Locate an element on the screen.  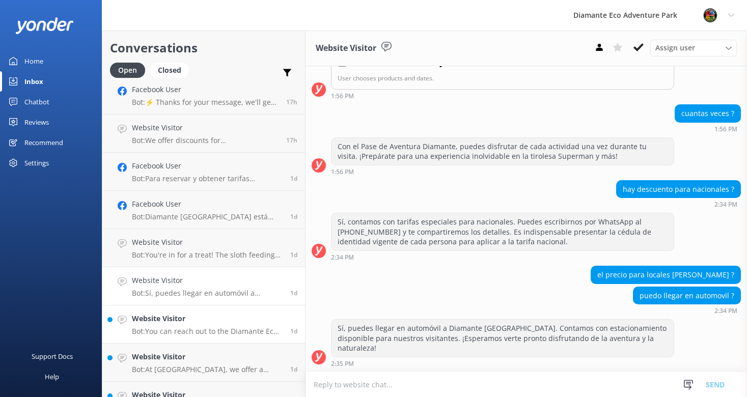
div: Sí, contamos con tarifas especiales para nacionales. Puedes escribirnos por WhatsApp al [PHONE_NU... is located at coordinates (502, 232).